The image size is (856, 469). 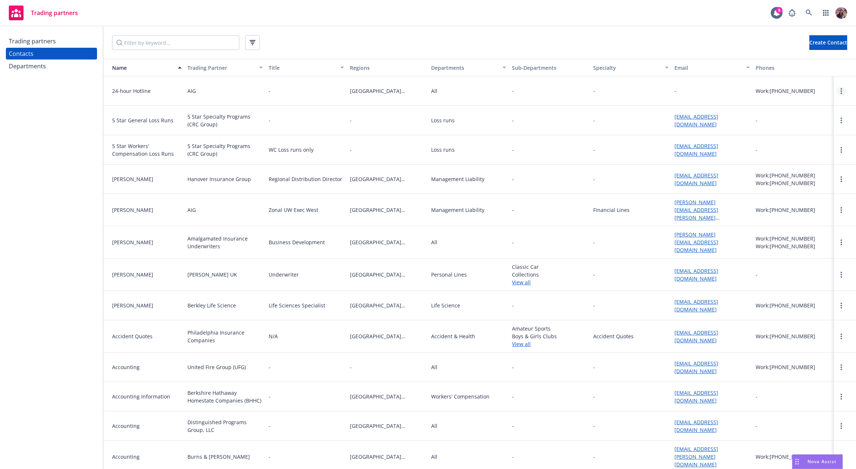 What do you see at coordinates (469, 68) in the screenshot?
I see `button: Departments` at bounding box center [469, 68].